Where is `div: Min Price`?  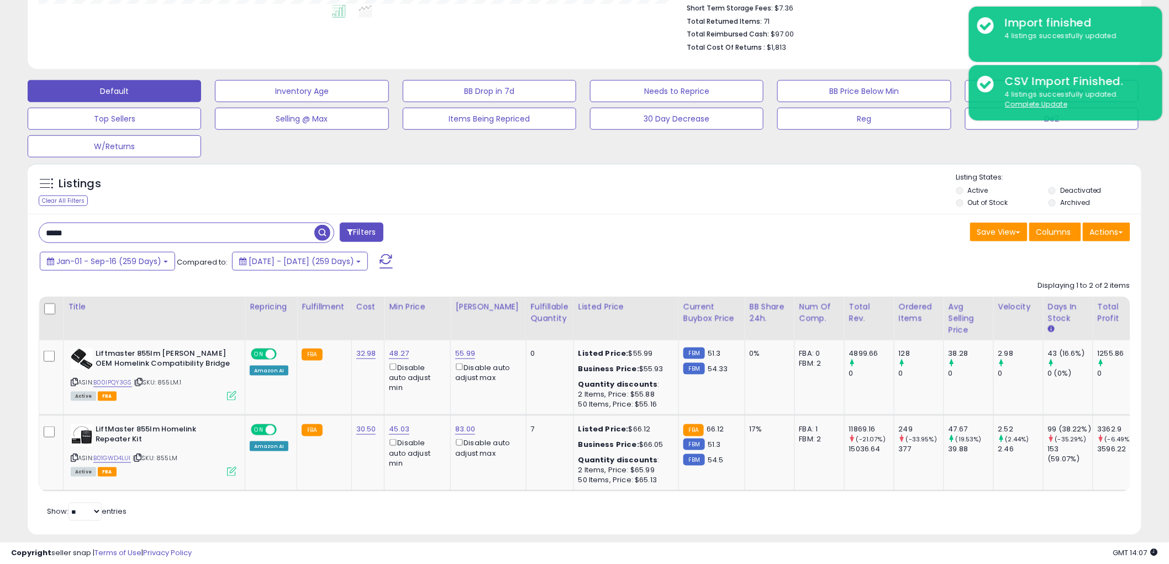
div: Min Price is located at coordinates (417, 306).